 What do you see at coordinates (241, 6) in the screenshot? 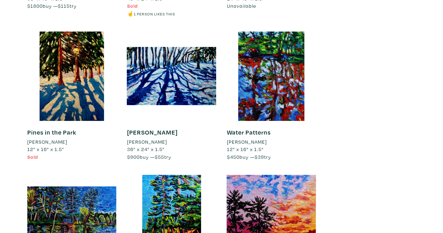
I see `span: Unavailable` at bounding box center [241, 6].